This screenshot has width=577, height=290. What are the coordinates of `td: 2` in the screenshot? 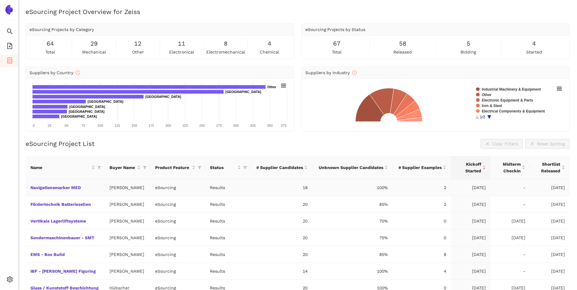 It's located at (422, 188).